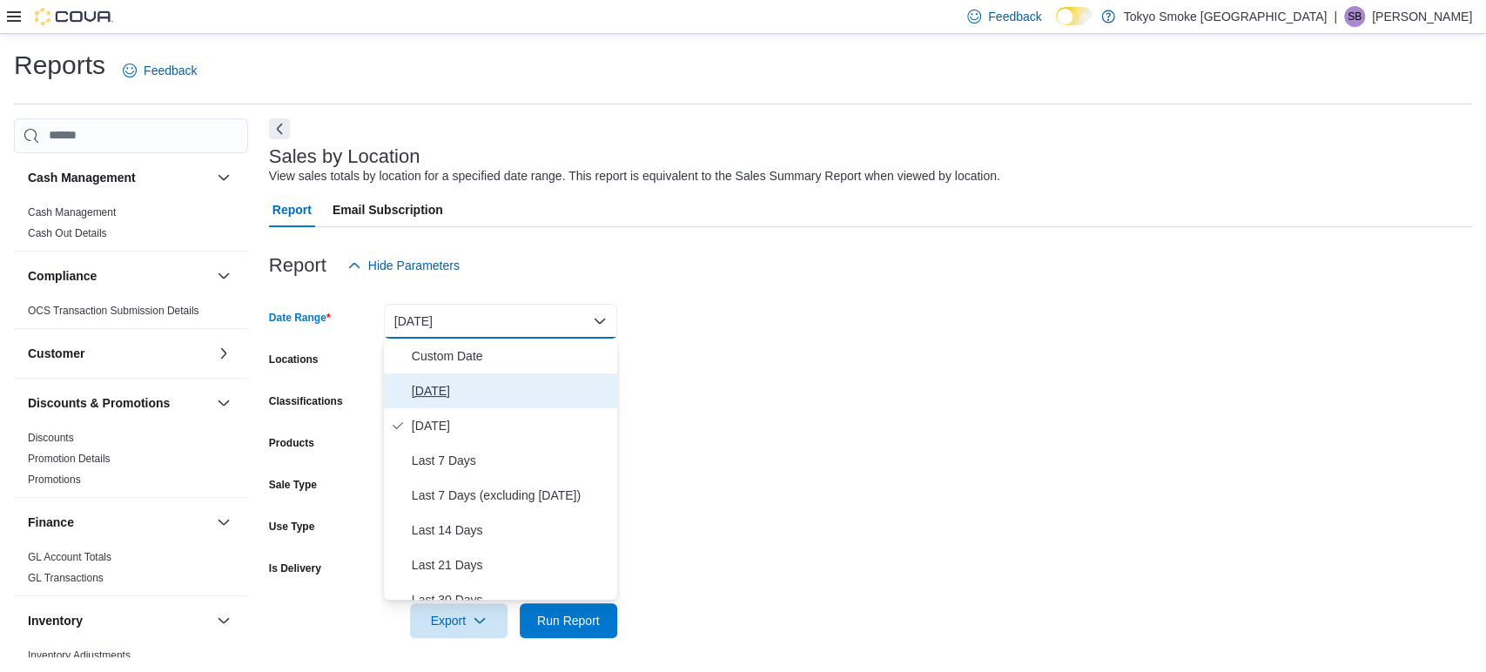 The image size is (1486, 672). What do you see at coordinates (65, 578) in the screenshot?
I see `a: GL Transactions` at bounding box center [65, 578].